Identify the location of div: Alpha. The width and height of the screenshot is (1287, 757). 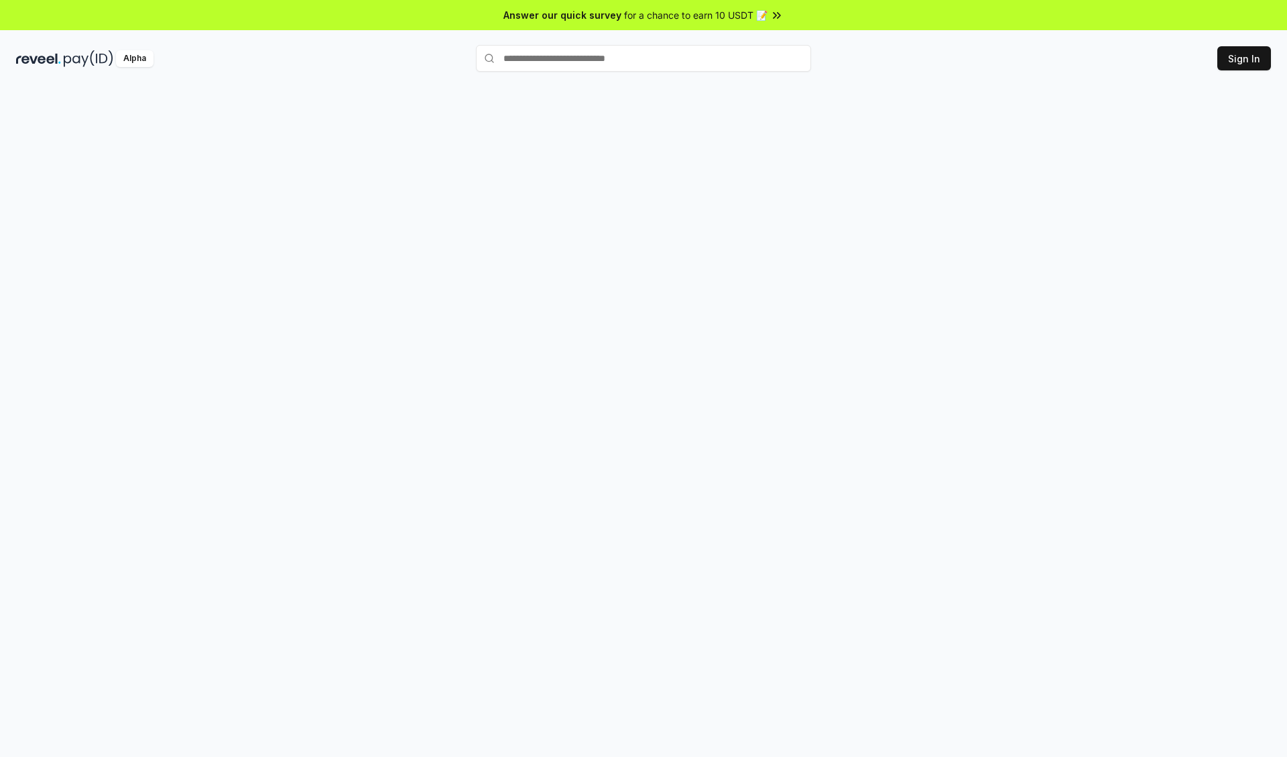
(135, 58).